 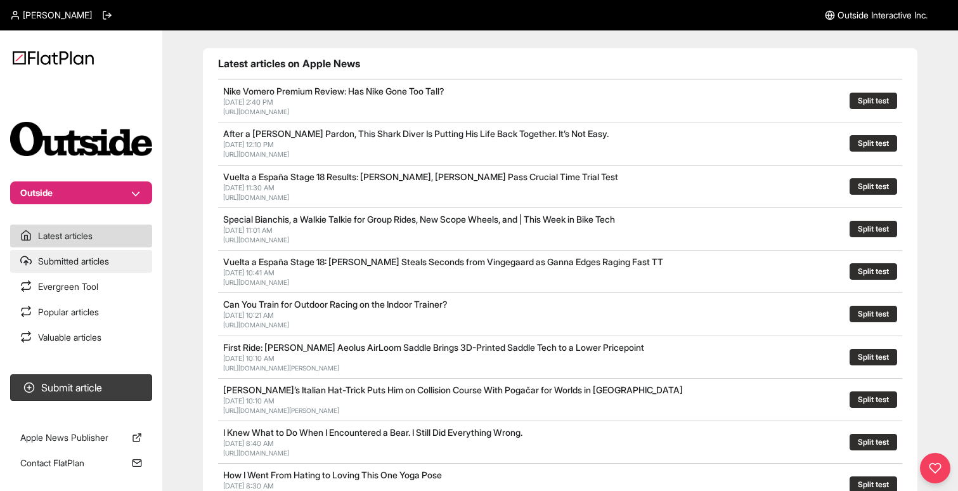 I want to click on a: Nike Vomero Premium Review: Has Nike Gone Too Tall?, so click(x=334, y=91).